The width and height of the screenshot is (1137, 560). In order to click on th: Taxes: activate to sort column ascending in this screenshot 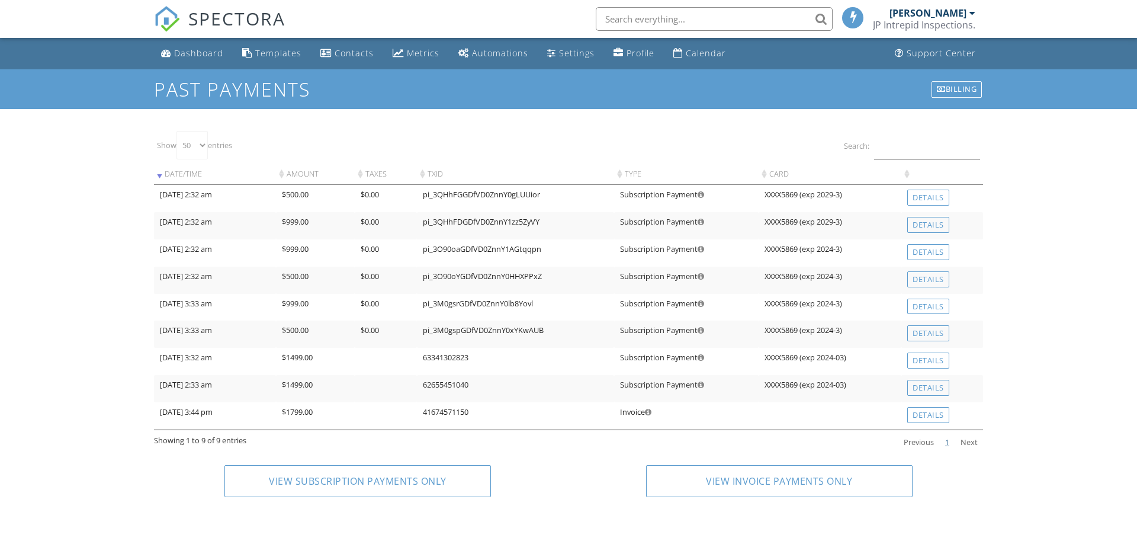, I will do `click(385, 174)`.